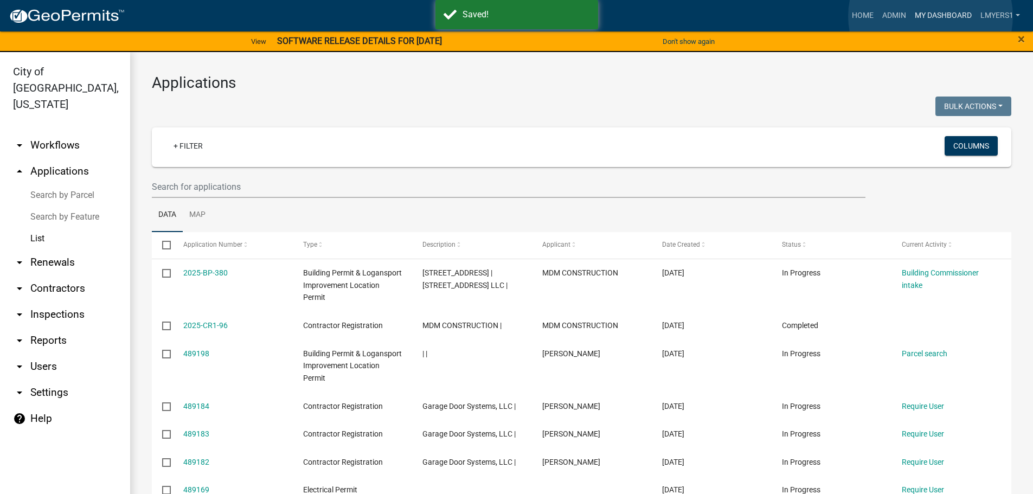 This screenshot has height=494, width=1033. What do you see at coordinates (943, 16) in the screenshot?
I see `a: My Dashboard` at bounding box center [943, 16].